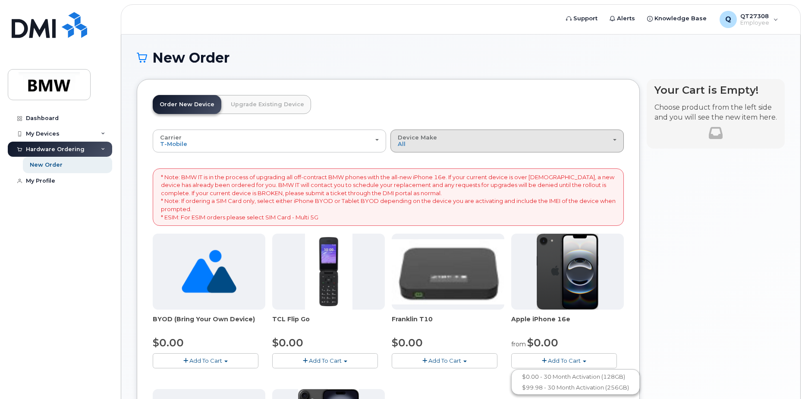  Describe the element at coordinates (568, 271) in the screenshot. I see `img: iphone16e.png` at that location.